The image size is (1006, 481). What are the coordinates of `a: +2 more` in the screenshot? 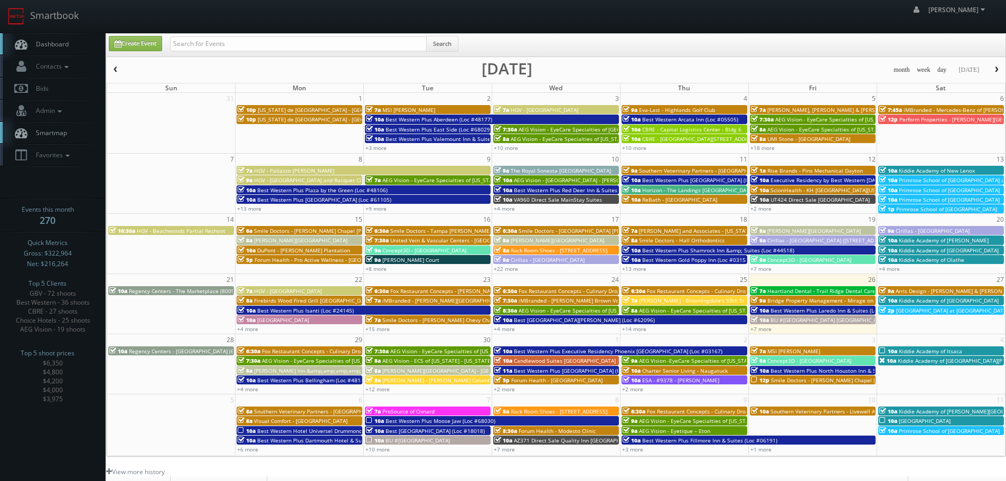 It's located at (761, 209).